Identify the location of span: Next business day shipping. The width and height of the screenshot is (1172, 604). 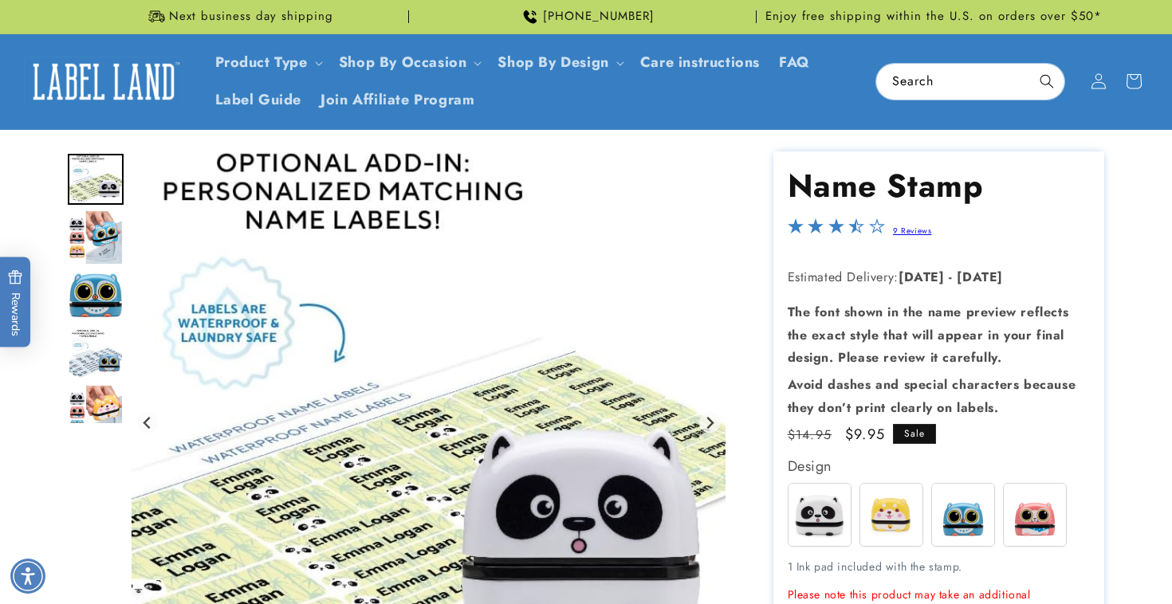
(251, 17).